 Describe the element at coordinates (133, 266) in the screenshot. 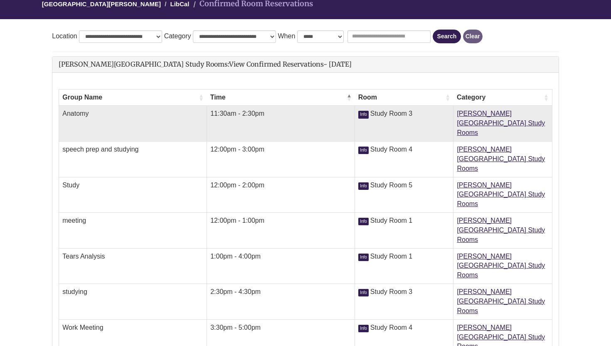

I see `td: Tears Analysis` at that location.